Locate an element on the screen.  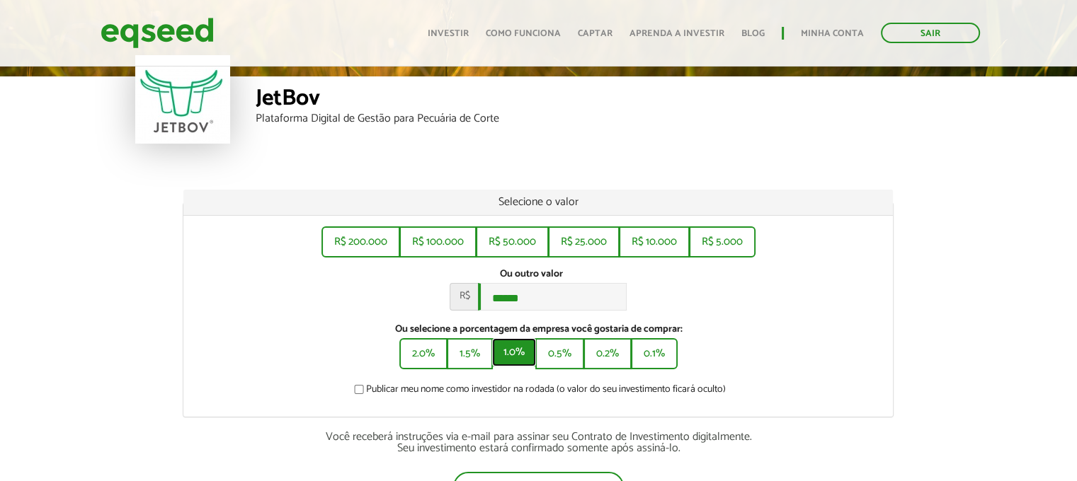
a: Aprenda a investir is located at coordinates (677, 33).